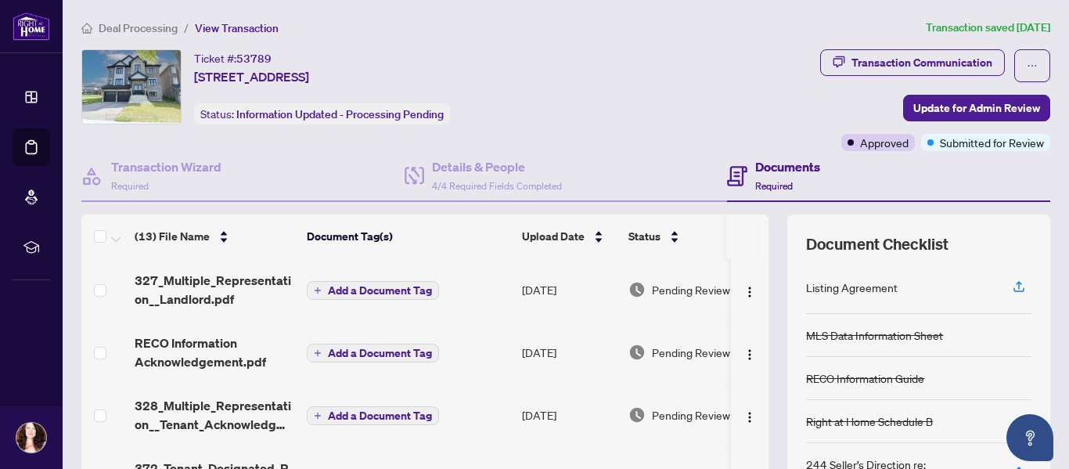  Describe the element at coordinates (852, 287) in the screenshot. I see `div: Listing Agreement` at that location.